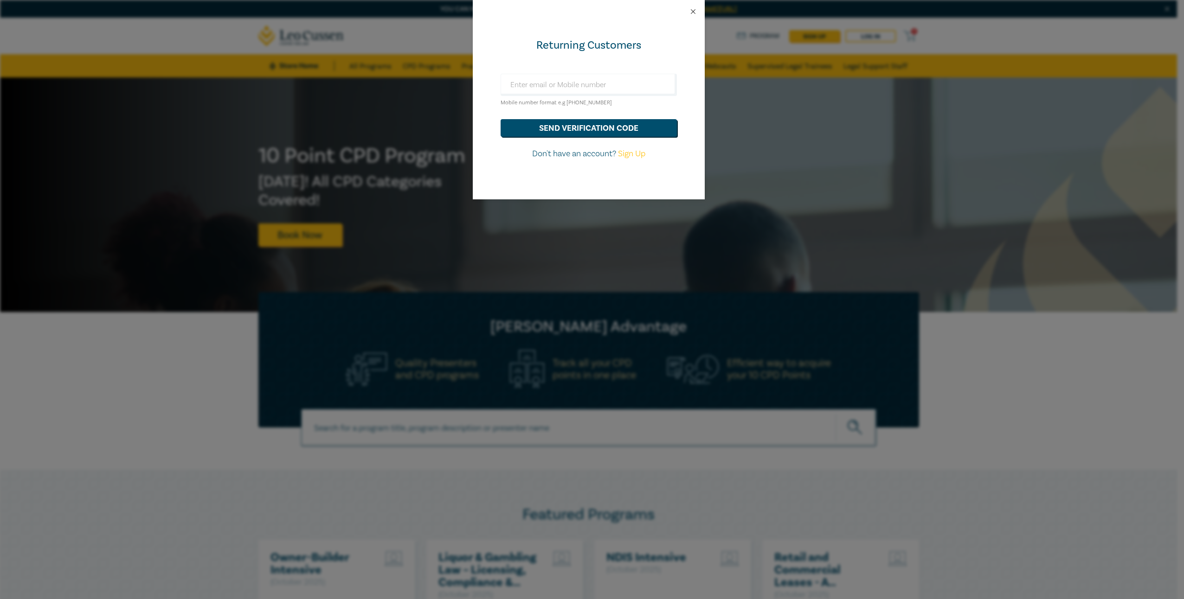 The height and width of the screenshot is (599, 1184). What do you see at coordinates (693, 12) in the screenshot?
I see `button: Close` at bounding box center [693, 12].